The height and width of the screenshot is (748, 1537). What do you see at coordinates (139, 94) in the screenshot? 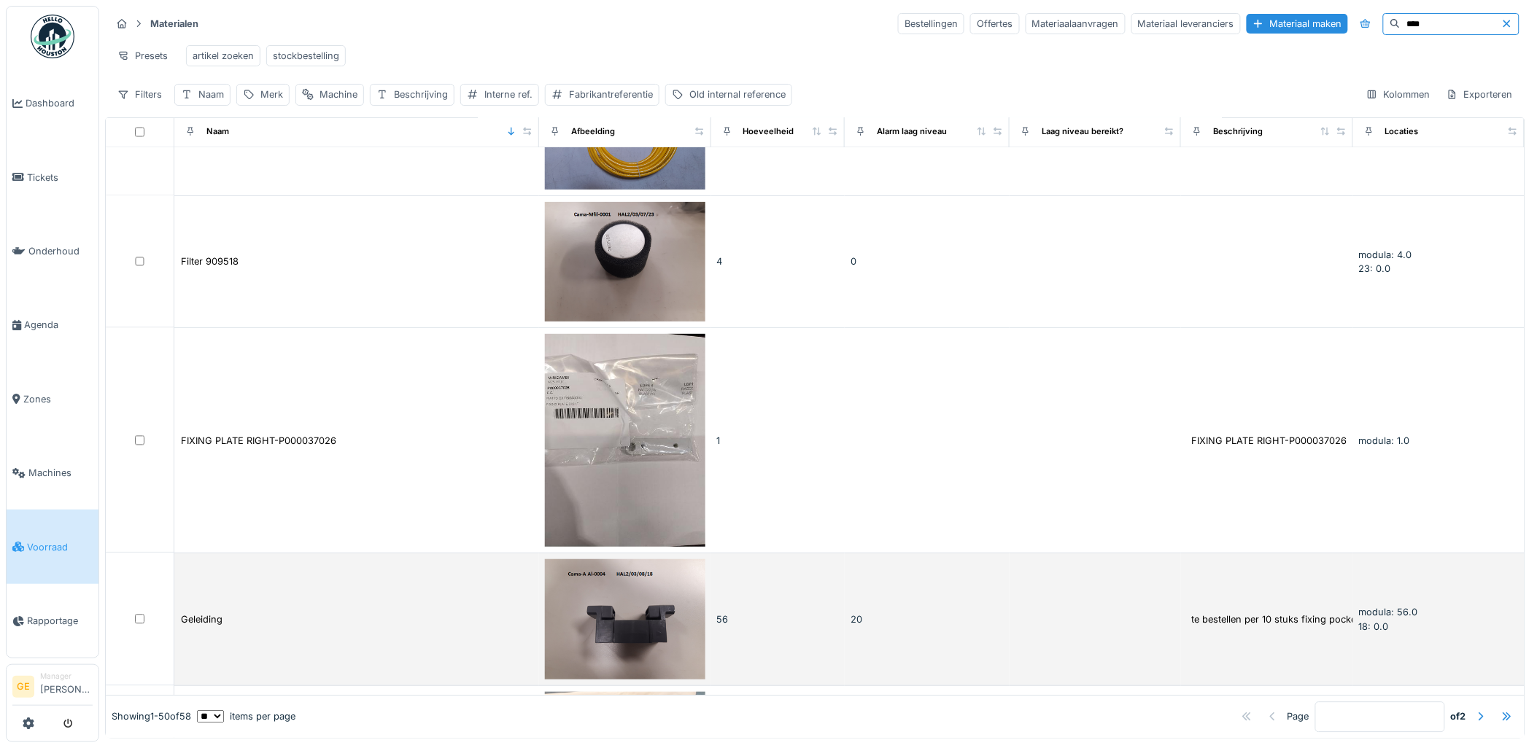
I see `div: Filters` at bounding box center [139, 94].